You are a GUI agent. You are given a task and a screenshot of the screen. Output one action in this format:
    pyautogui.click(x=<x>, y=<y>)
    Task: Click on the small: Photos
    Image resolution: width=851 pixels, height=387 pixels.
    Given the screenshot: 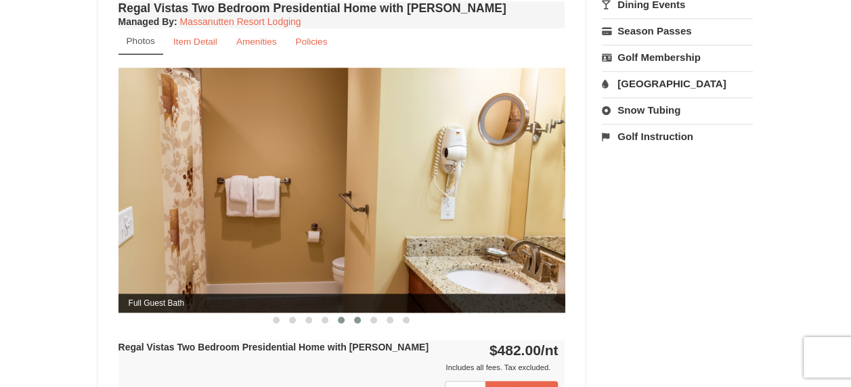 What is the action you would take?
    pyautogui.click(x=141, y=41)
    